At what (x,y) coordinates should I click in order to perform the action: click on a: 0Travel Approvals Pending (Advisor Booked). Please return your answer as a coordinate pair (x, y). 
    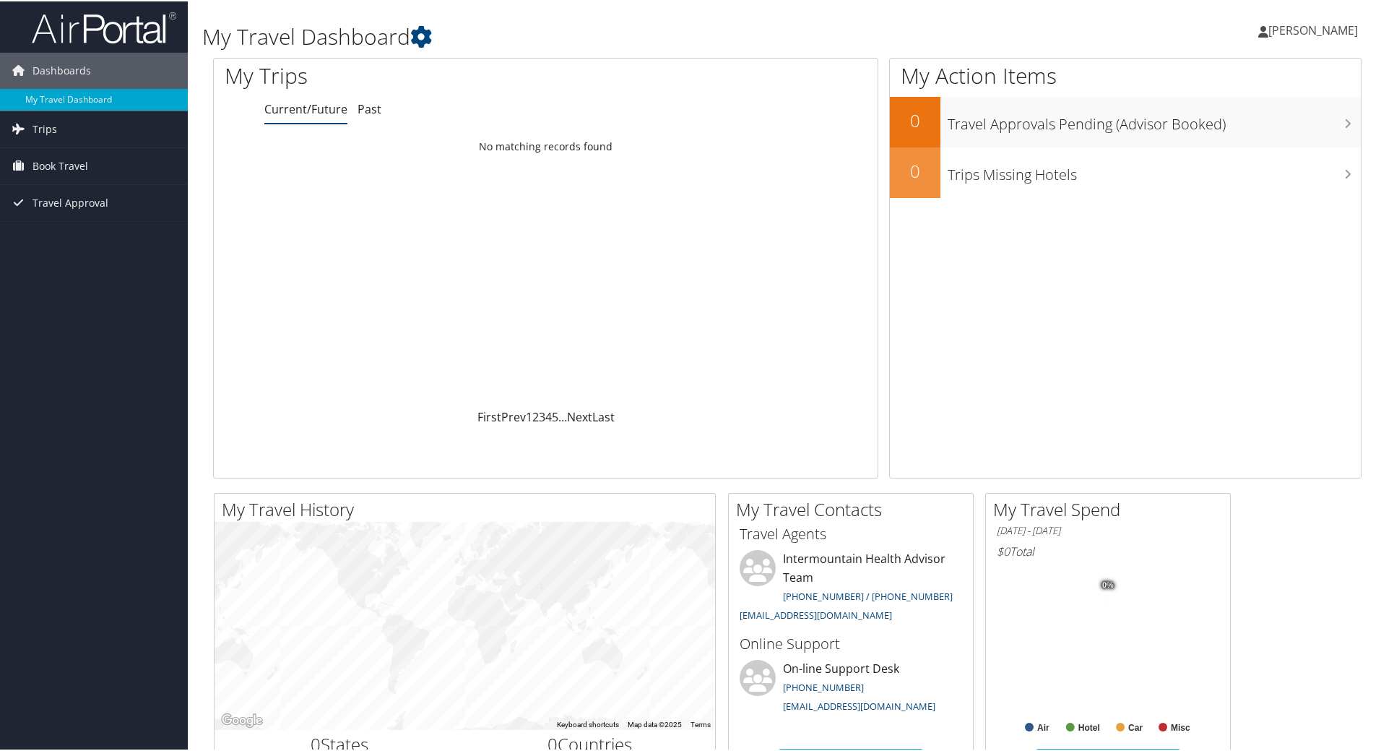
    Looking at the image, I should click on (1126, 121).